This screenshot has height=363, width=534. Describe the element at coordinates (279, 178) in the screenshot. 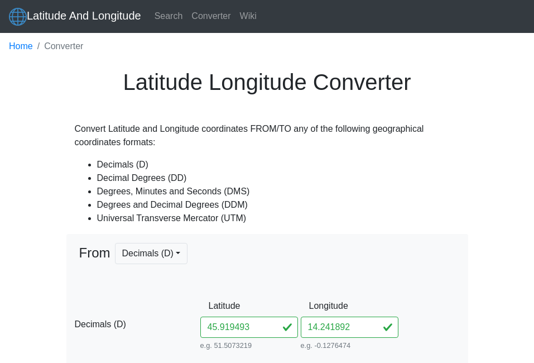

I see `li: Decimal Degrees (DD)` at that location.